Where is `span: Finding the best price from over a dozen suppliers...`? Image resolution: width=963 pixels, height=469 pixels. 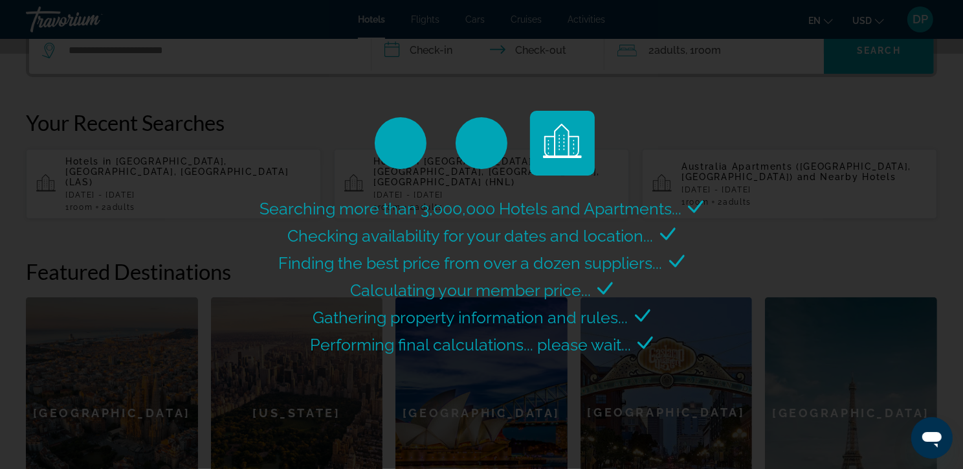 span: Finding the best price from over a dozen suppliers... is located at coordinates (471, 263).